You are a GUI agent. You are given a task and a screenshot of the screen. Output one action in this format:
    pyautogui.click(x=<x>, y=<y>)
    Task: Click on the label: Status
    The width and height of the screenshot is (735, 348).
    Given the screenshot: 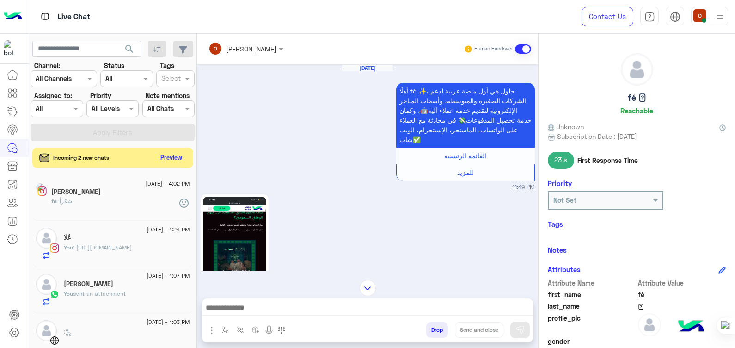 What is the action you would take?
    pyautogui.click(x=114, y=65)
    